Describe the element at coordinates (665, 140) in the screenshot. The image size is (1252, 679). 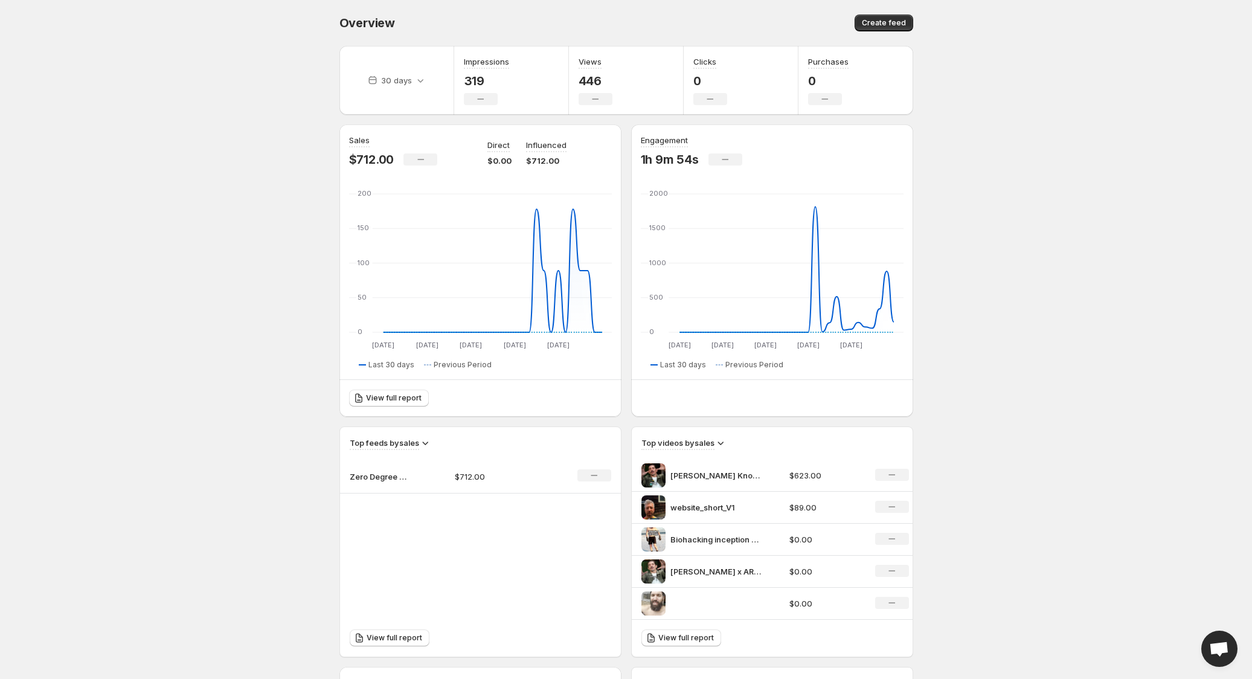
I see `h3: Engagement` at that location.